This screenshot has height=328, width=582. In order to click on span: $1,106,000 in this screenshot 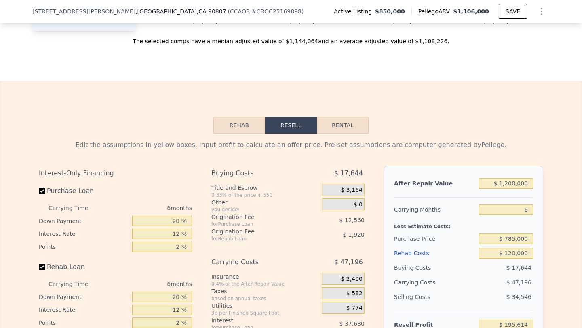, I will do `click(471, 11)`.